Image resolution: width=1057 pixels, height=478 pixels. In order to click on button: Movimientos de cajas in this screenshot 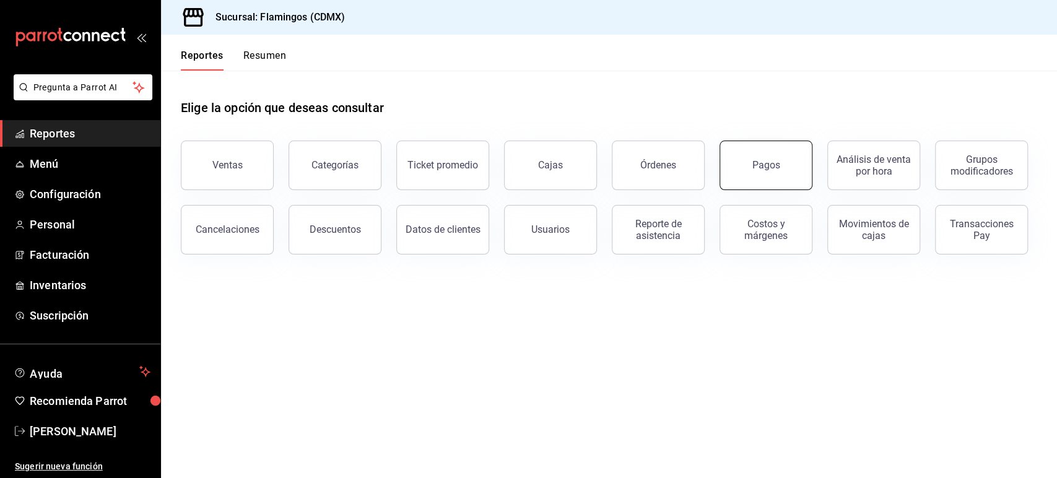, I will do `click(874, 230)`.